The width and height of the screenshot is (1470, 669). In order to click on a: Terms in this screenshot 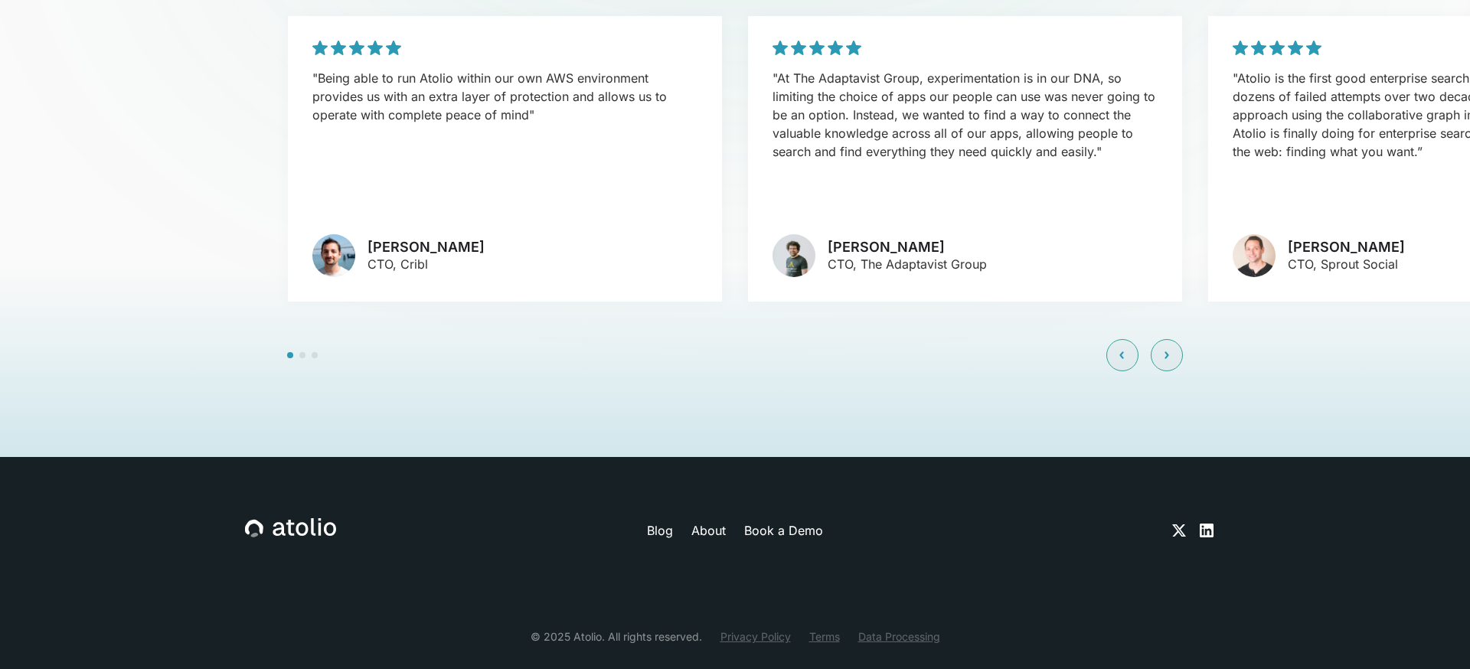, I will do `click(825, 636)`.